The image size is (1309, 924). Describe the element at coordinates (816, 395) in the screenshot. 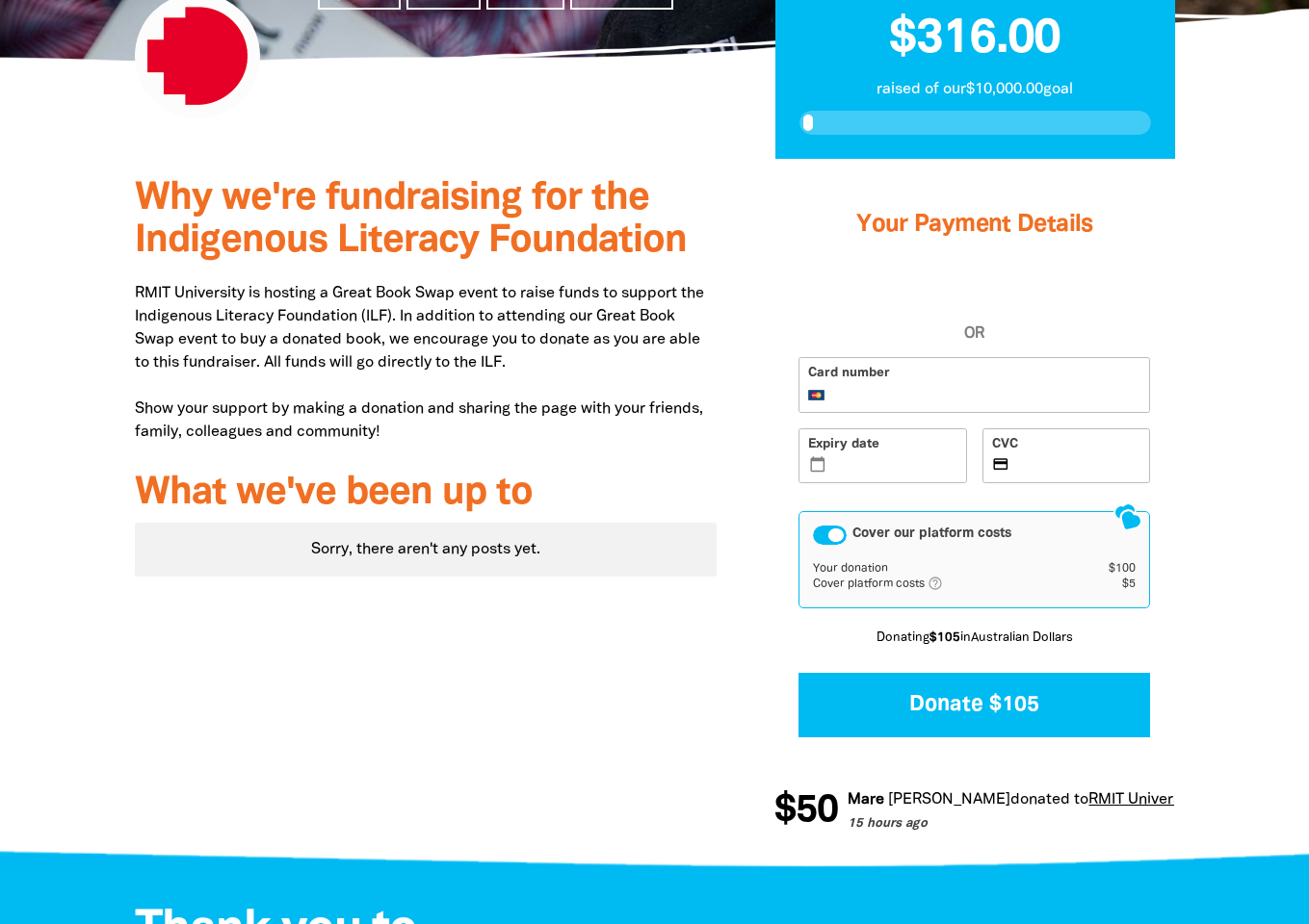

I see `img: MasterCard` at that location.